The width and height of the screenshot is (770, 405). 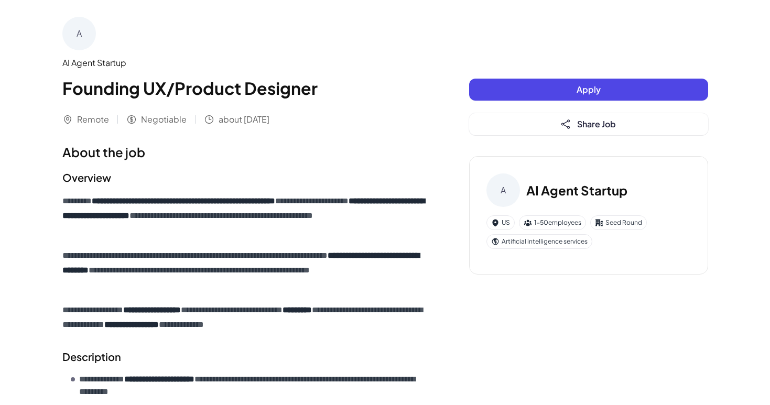 What do you see at coordinates (597, 124) in the screenshot?
I see `span: Share Job` at bounding box center [597, 124].